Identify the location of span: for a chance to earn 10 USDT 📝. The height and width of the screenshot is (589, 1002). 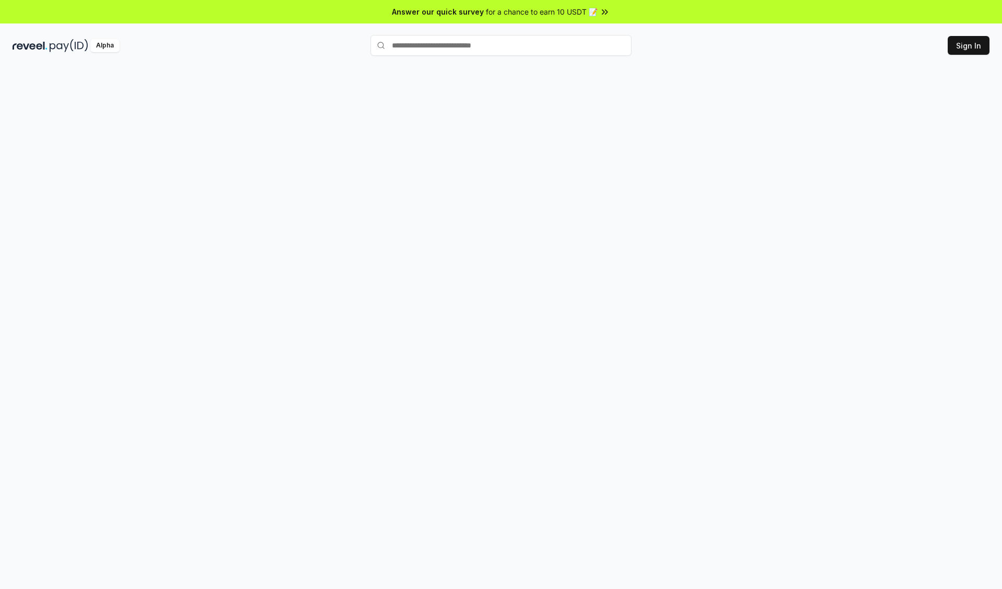
(542, 11).